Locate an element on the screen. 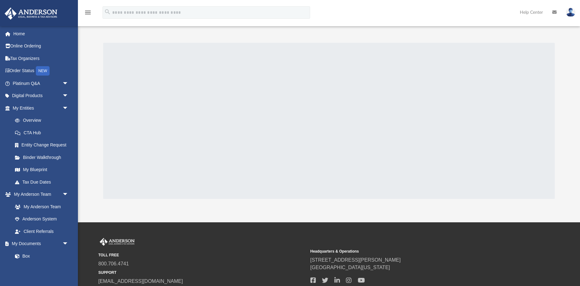 This screenshot has width=580, height=286. img: User Pic is located at coordinates (571, 12).